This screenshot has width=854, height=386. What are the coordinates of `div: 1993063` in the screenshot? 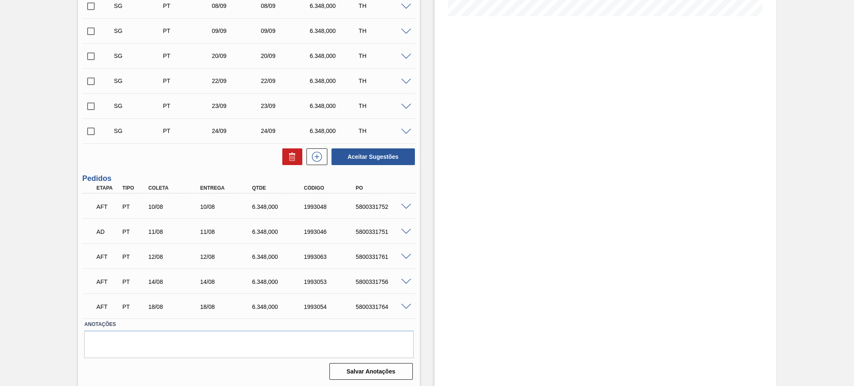 It's located at (331, 257).